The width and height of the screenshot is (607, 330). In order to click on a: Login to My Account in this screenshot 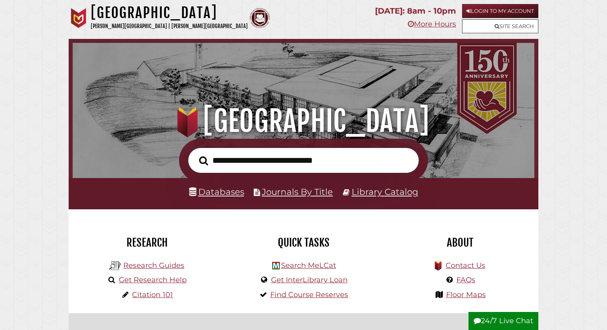, I will do `click(500, 11)`.